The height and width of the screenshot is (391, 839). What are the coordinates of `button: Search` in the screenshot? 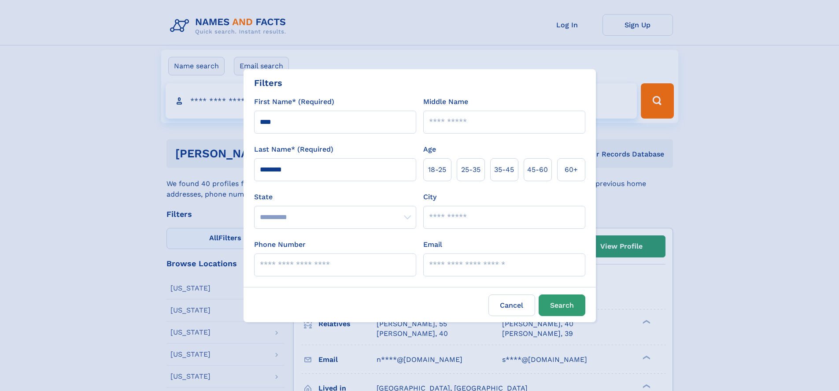 It's located at (562, 305).